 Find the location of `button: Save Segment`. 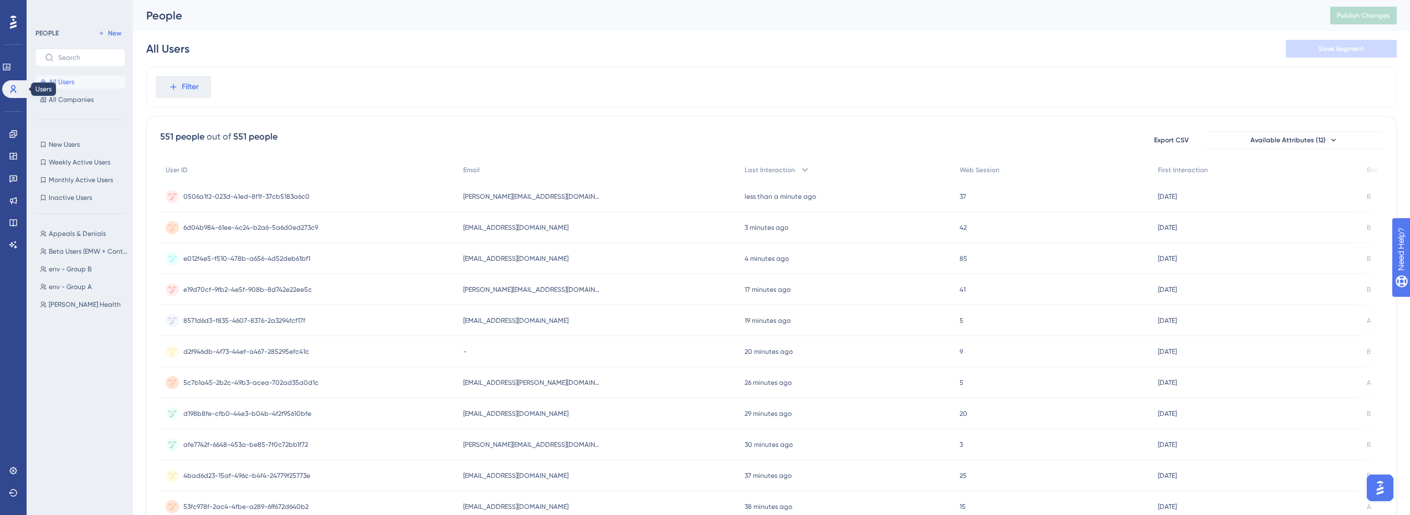

button: Save Segment is located at coordinates (1342, 49).